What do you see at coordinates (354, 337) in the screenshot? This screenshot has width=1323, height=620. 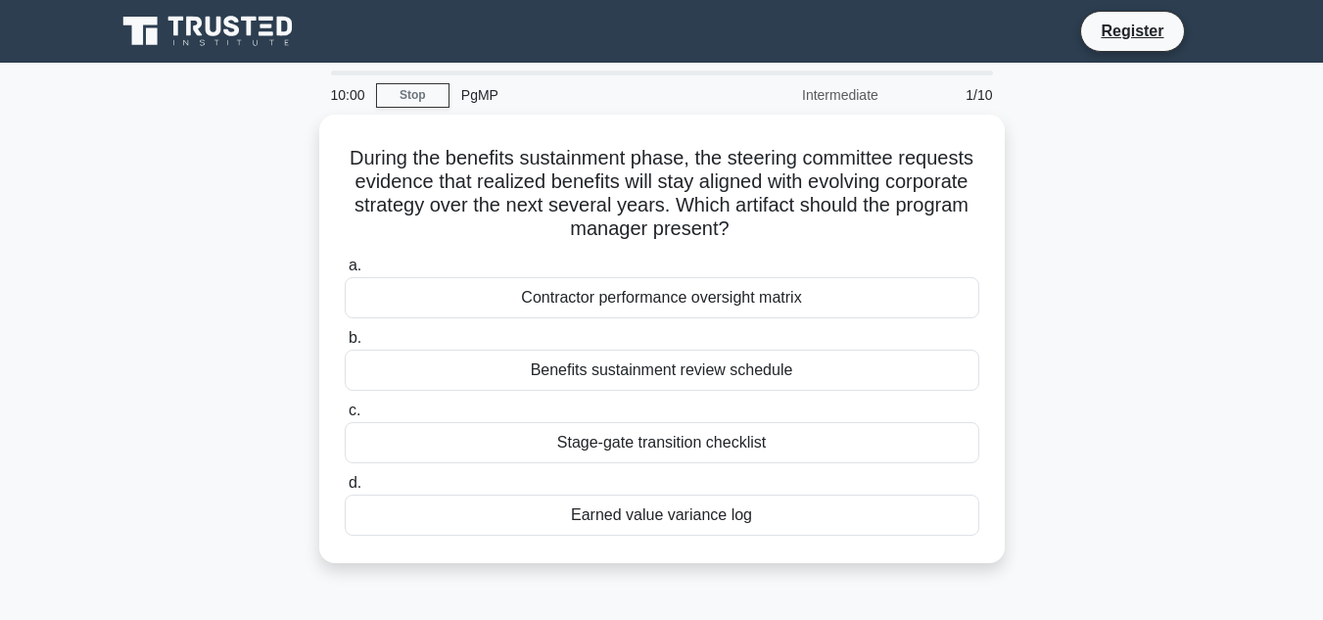 I see `span: b.` at bounding box center [354, 337].